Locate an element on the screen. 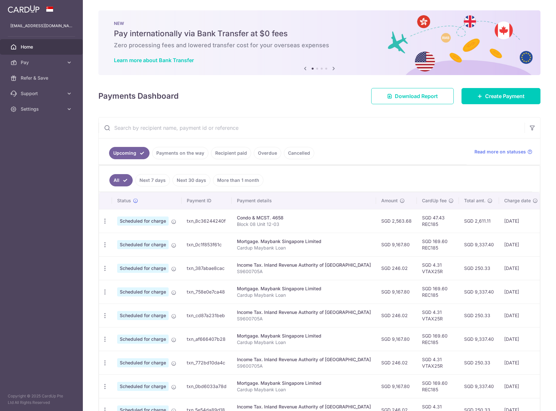 The image size is (556, 411). a: Payments on the way is located at coordinates (180, 153).